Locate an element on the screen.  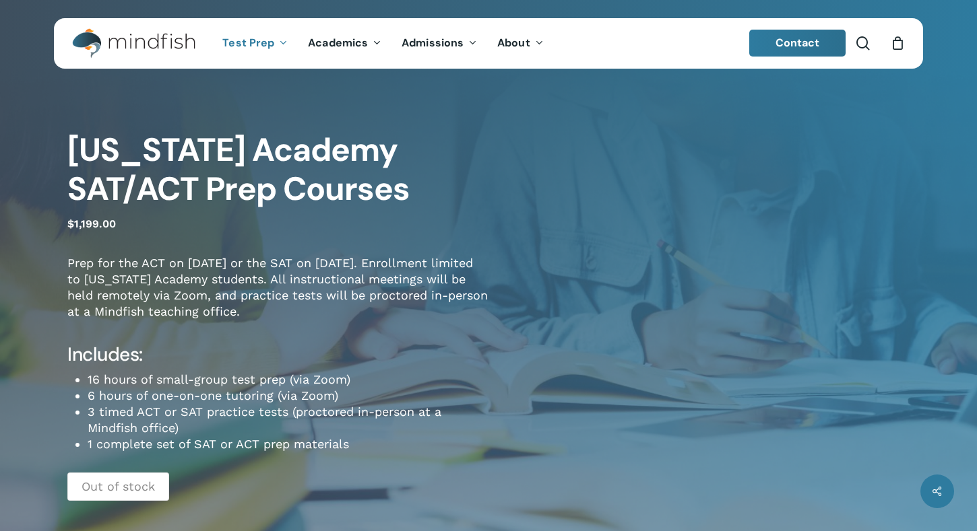
header: Main Menu is located at coordinates (488, 43).